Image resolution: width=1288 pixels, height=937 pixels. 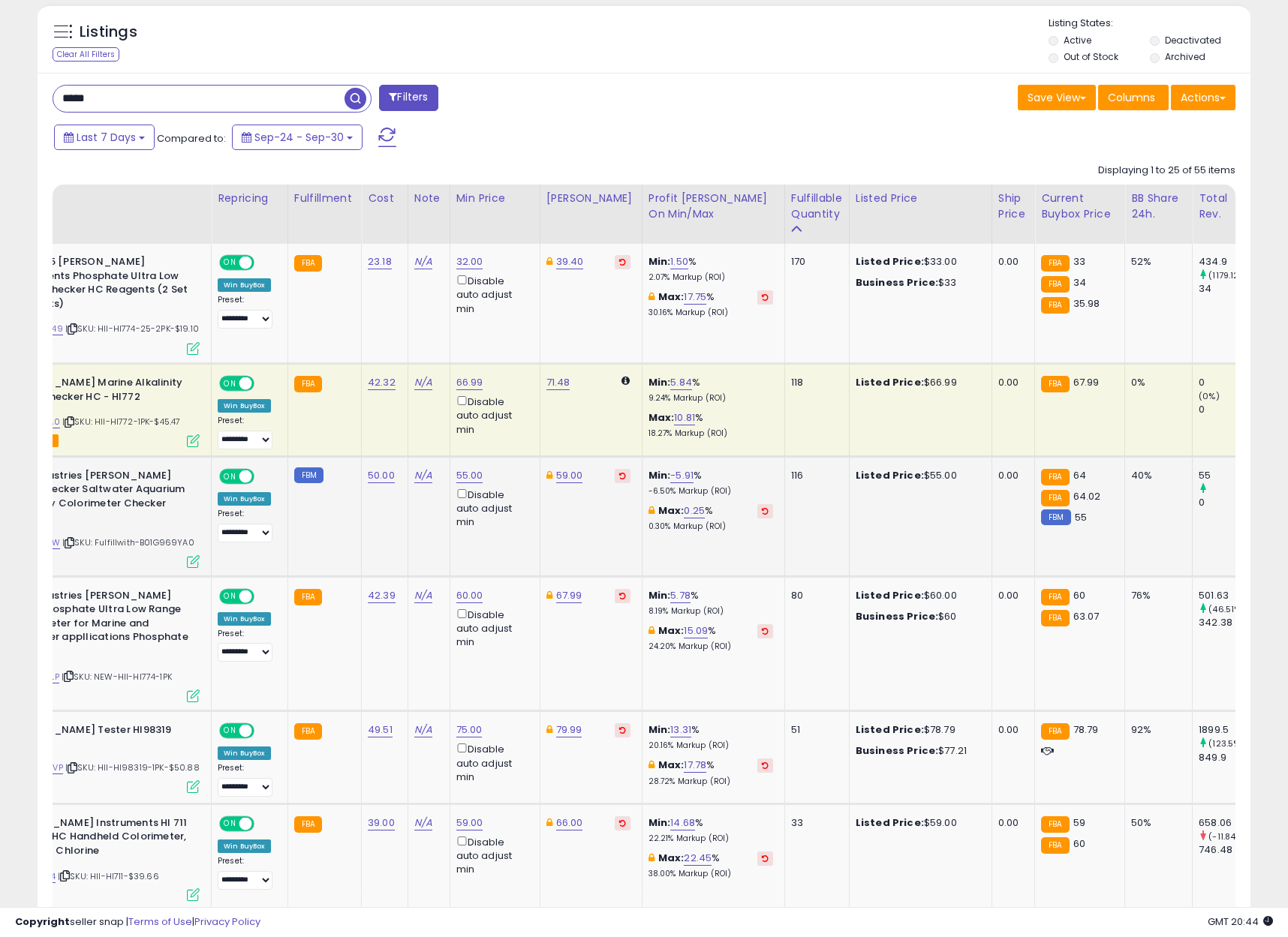 What do you see at coordinates (86, 54) in the screenshot?
I see `div: Clear All Filters` at bounding box center [86, 54].